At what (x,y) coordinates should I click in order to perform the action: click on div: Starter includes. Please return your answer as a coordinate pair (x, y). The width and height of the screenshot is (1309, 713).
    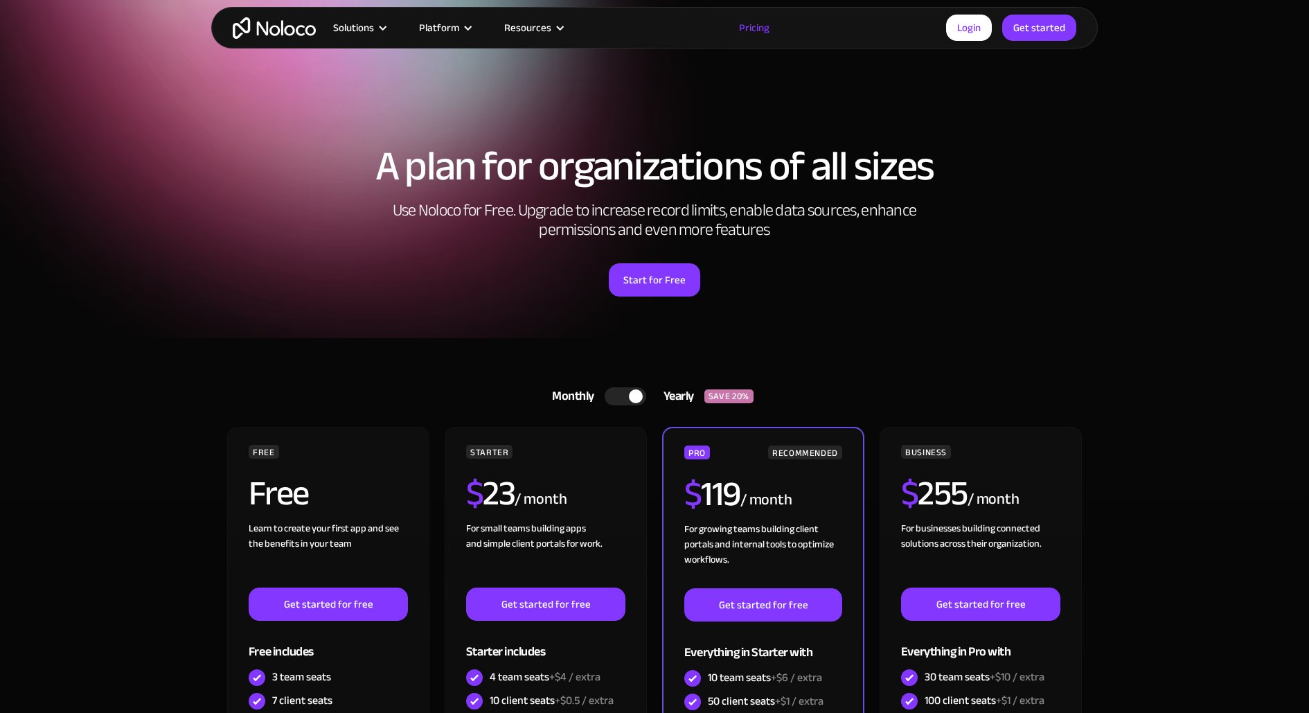
    Looking at the image, I should click on (546, 643).